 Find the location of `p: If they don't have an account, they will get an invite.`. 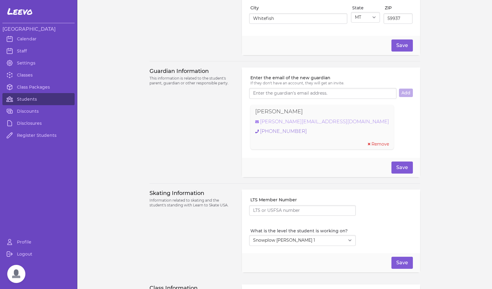

p: If they don't have an account, they will get an invite. is located at coordinates (331, 83).